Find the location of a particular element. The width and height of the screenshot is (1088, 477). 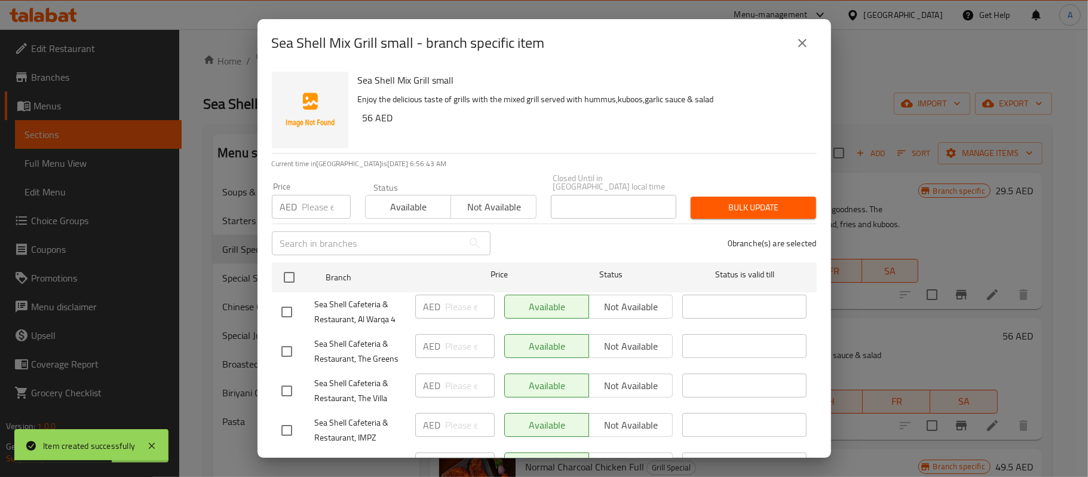

span: Branch is located at coordinates (388, 277).